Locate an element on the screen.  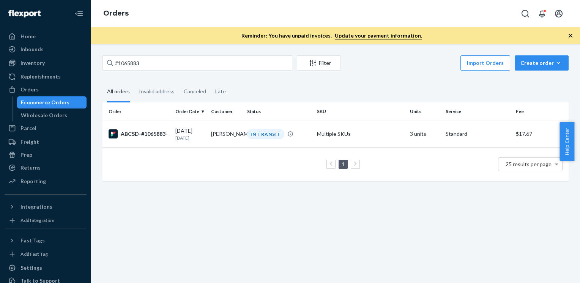
div: Canceled is located at coordinates (195, 91).